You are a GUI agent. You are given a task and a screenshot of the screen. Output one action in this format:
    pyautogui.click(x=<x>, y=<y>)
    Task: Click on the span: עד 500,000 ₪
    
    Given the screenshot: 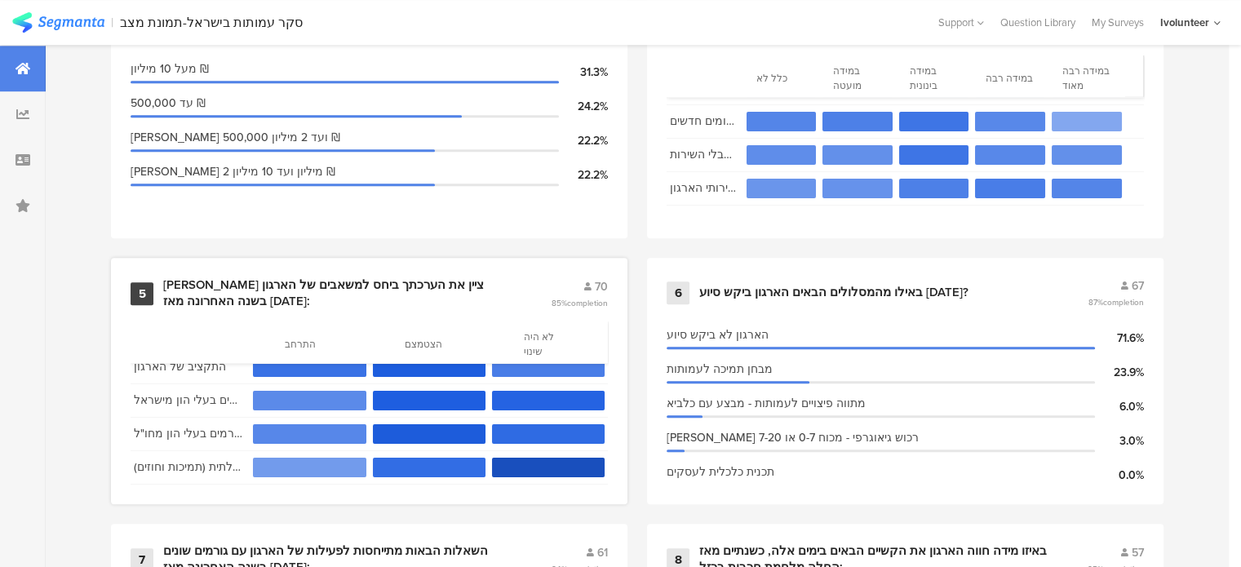 What is the action you would take?
    pyautogui.click(x=168, y=103)
    